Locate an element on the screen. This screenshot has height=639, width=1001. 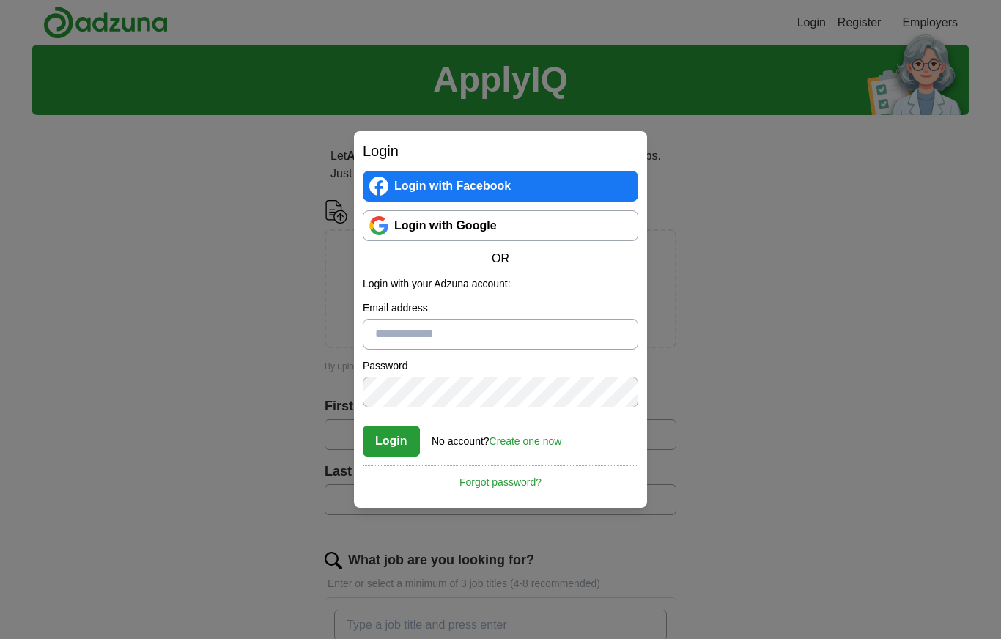
button: Login is located at coordinates (391, 441).